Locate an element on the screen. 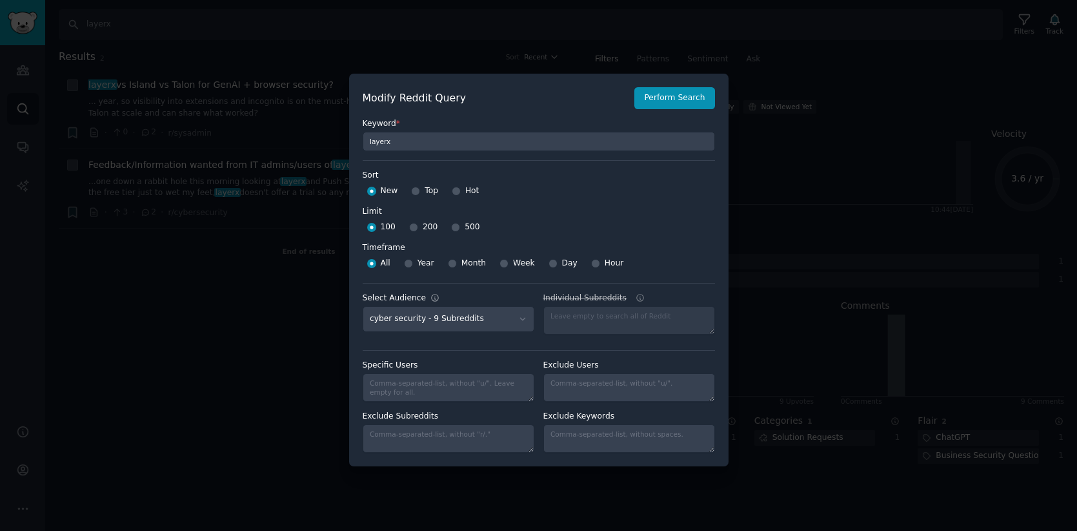 The image size is (1077, 531). span: Week is located at coordinates (524, 263).